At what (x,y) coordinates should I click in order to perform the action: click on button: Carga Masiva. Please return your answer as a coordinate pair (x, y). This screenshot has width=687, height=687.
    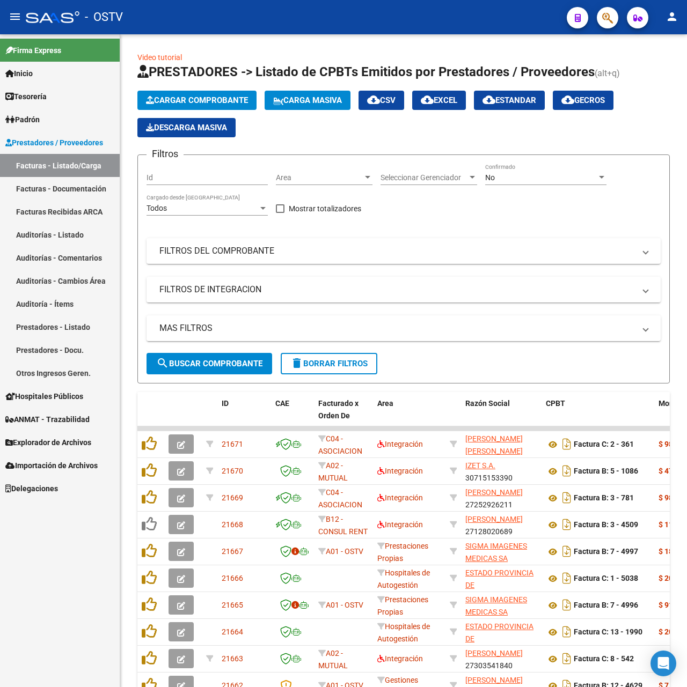
    Looking at the image, I should click on (307, 100).